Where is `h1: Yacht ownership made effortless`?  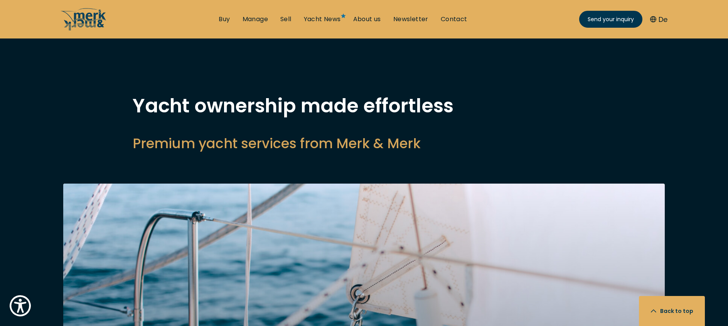
h1: Yacht ownership made effortless is located at coordinates (364, 106).